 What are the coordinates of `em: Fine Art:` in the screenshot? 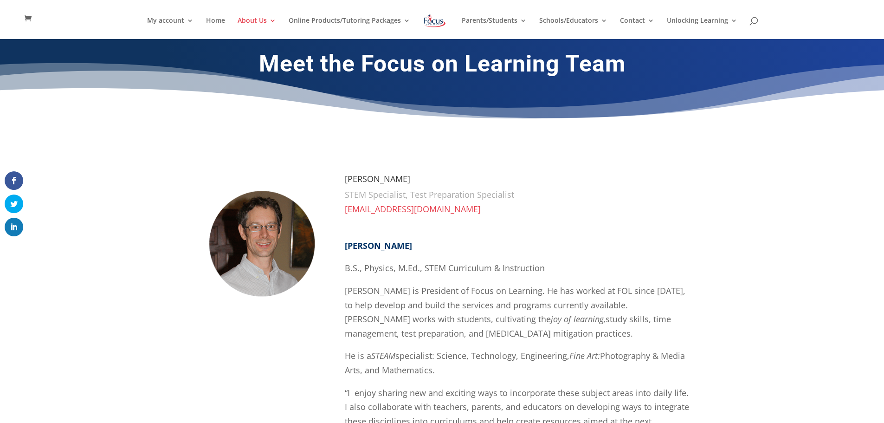 It's located at (585, 355).